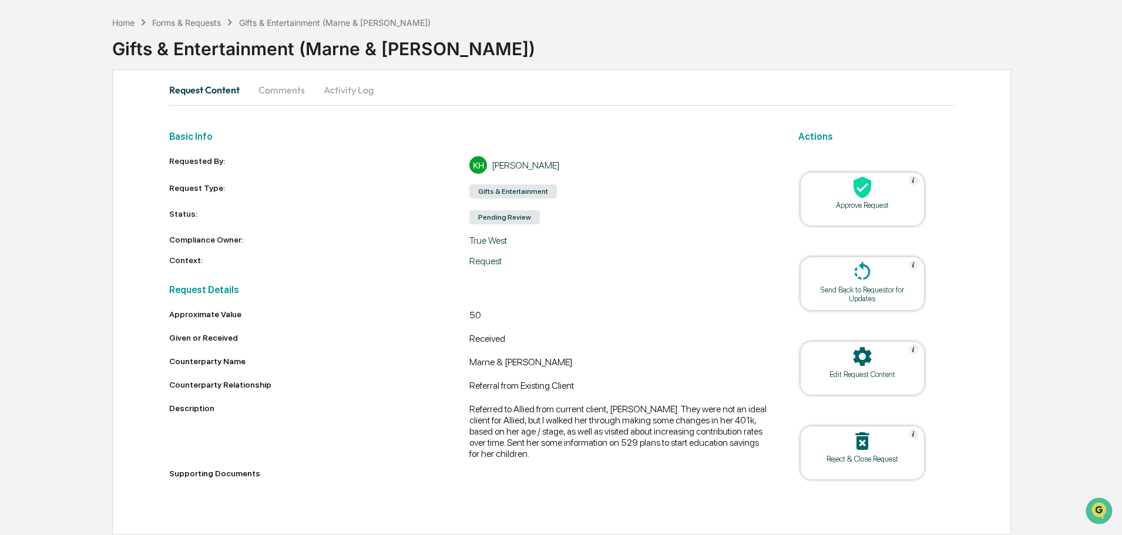  Describe the element at coordinates (22, 100) in the screenshot. I see `img: 1746055101610-c473b297-6a78-478c-a979-82029cc54cd1` at that location.